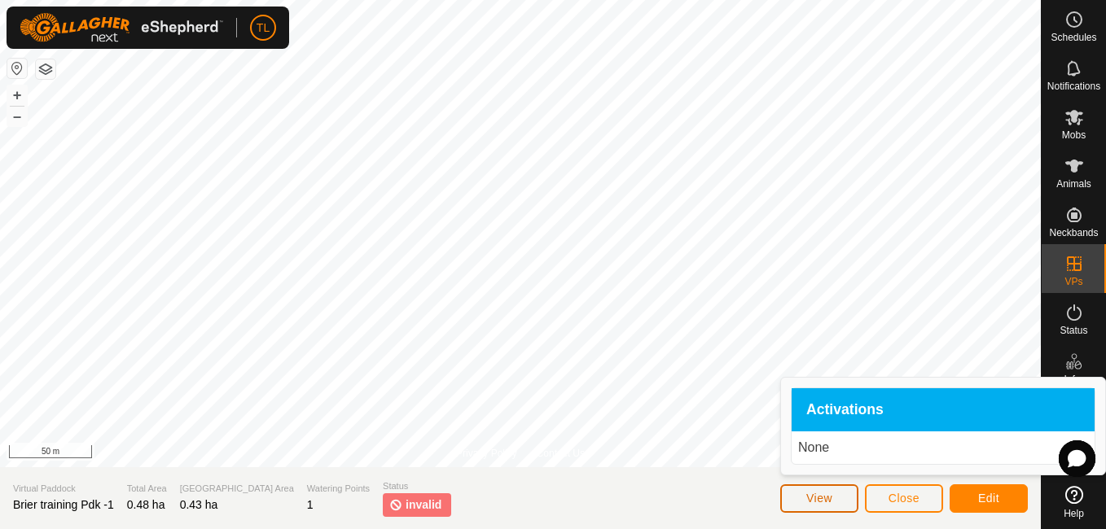 This screenshot has height=529, width=1106. Describe the element at coordinates (64, 505) in the screenshot. I see `span: Brier training Pdk -1` at that location.